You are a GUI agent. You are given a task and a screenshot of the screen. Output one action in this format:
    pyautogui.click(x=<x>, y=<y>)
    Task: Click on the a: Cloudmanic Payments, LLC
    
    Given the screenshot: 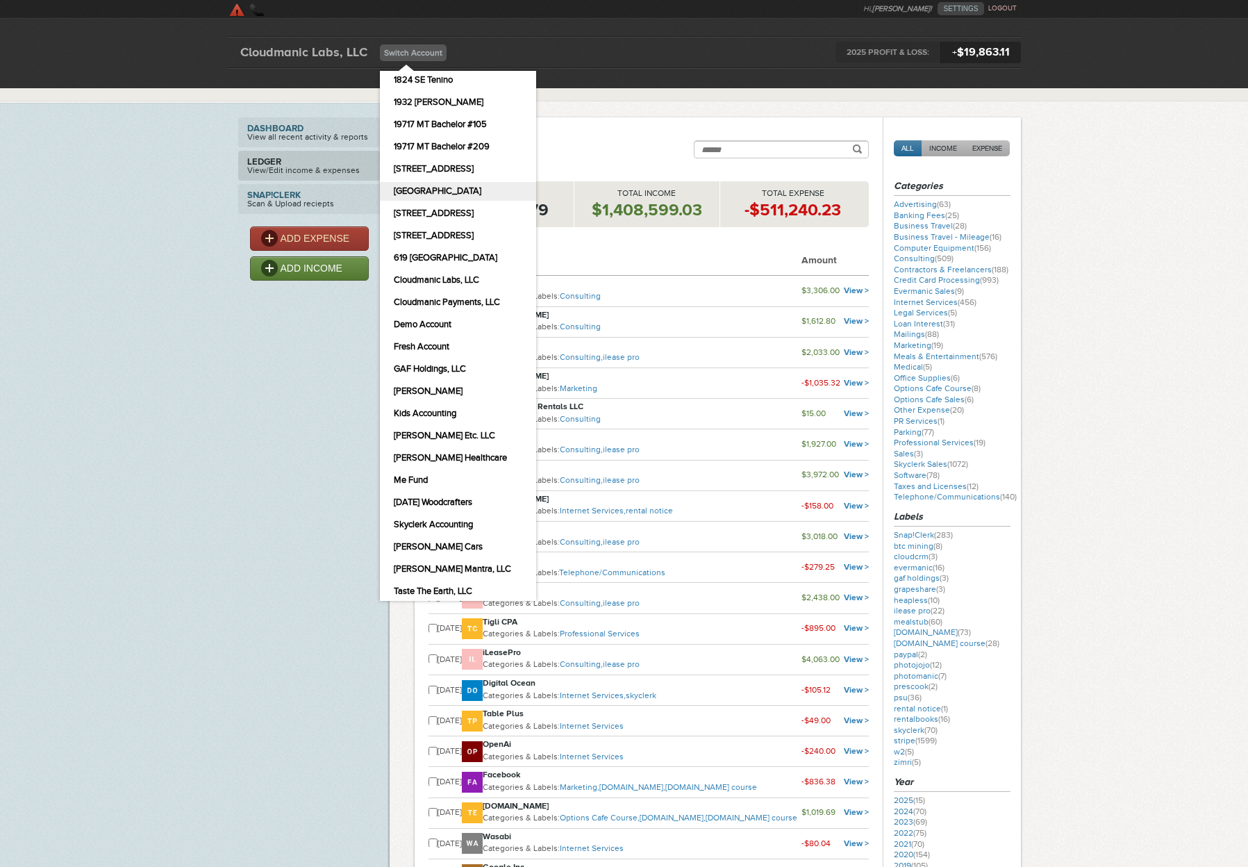 What is the action you would take?
    pyautogui.click(x=458, y=302)
    